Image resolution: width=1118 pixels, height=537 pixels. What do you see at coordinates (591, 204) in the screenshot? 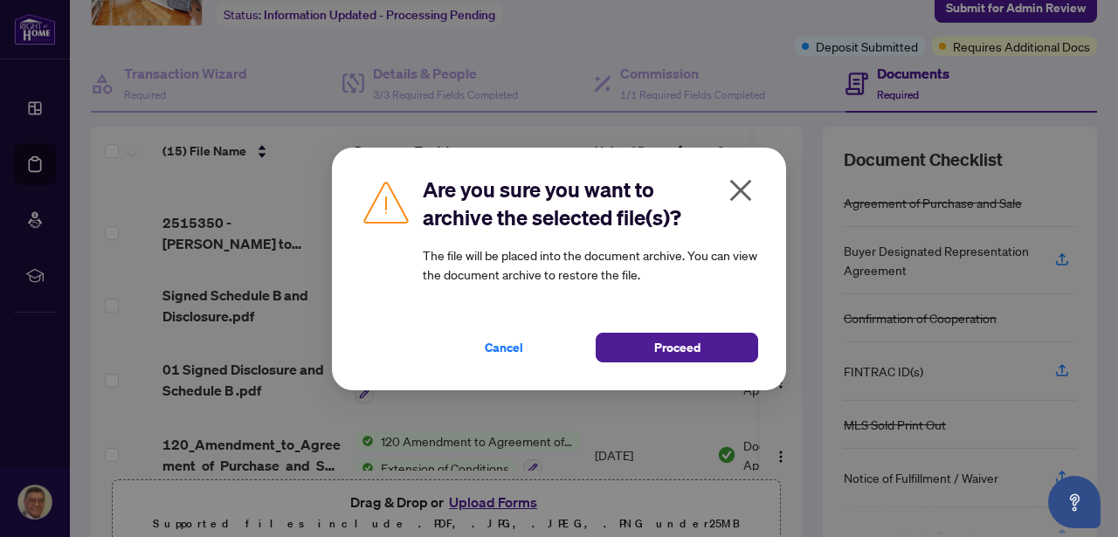
I see `h2: Are you sure you want to archive the selected file(s)?` at bounding box center [591, 204].